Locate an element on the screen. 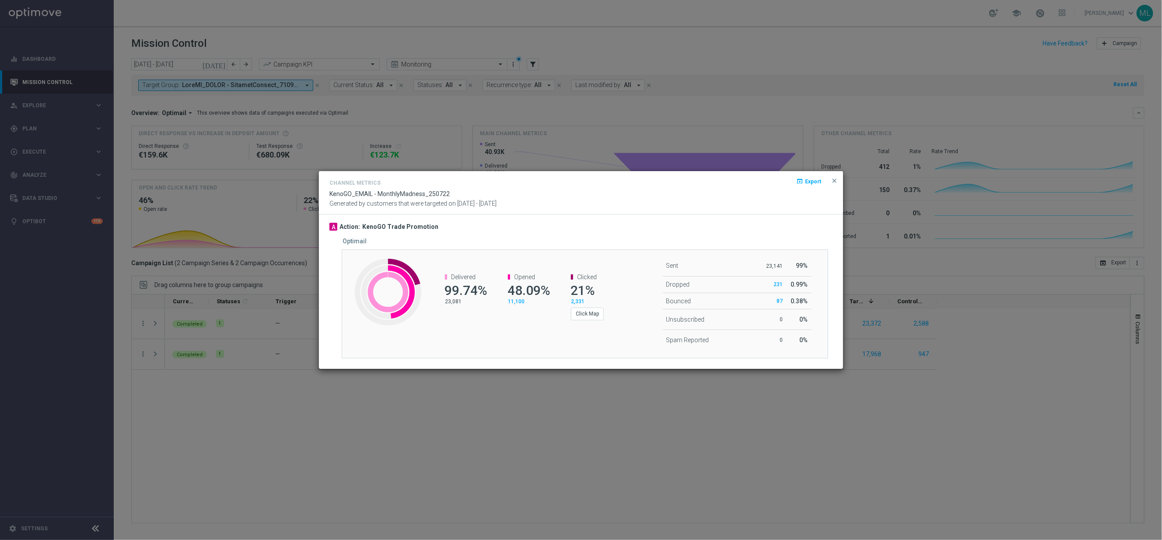 This screenshot has width=1162, height=540. span: Unsubscribed is located at coordinates (686, 319).